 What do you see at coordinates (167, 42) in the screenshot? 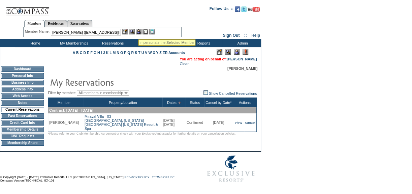
I see `div: Impersonate the Selected Member` at bounding box center [167, 42].